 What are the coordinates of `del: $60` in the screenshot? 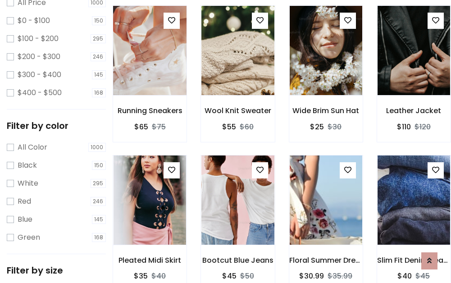 It's located at (247, 127).